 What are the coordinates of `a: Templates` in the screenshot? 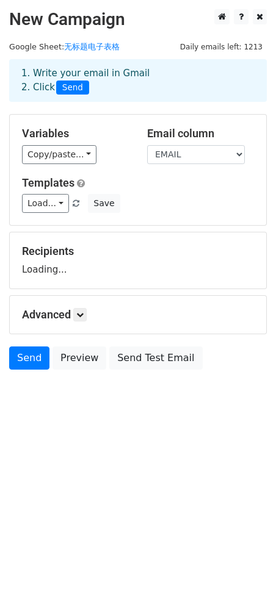 It's located at (48, 182).